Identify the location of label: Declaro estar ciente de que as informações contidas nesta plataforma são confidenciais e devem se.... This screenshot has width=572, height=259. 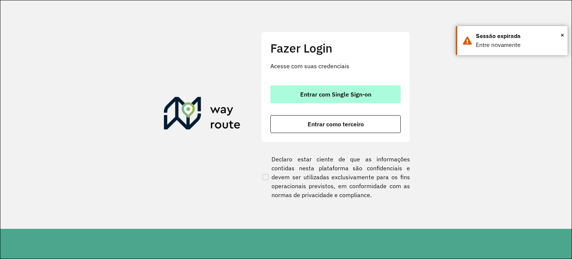
(336, 177).